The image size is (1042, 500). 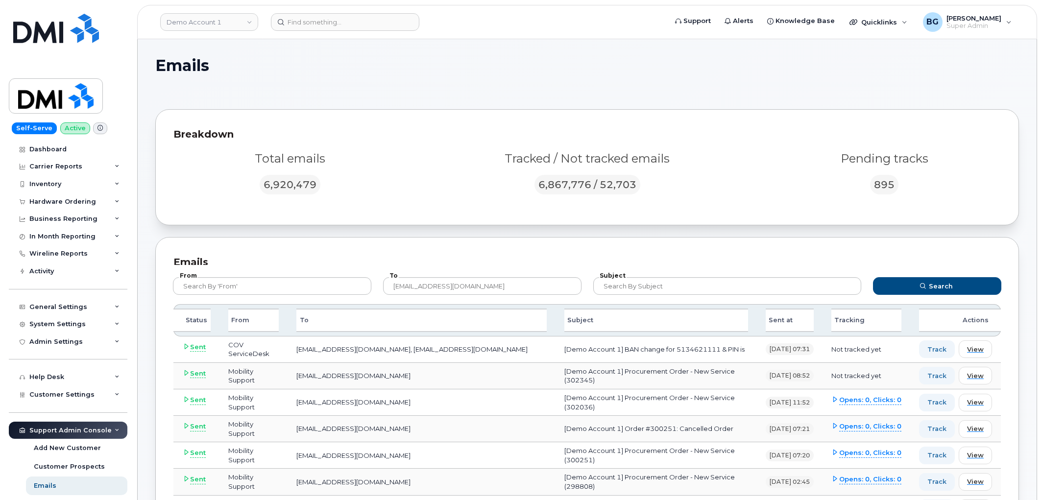 I want to click on div: From, so click(x=253, y=320).